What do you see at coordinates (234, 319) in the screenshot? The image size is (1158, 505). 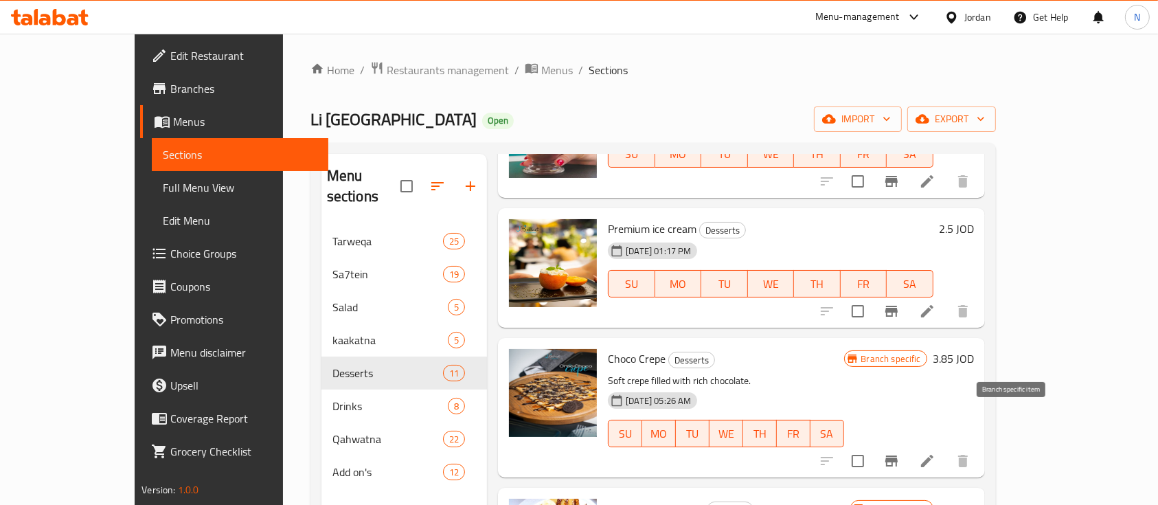 I see `a: Promotions` at bounding box center [234, 319].